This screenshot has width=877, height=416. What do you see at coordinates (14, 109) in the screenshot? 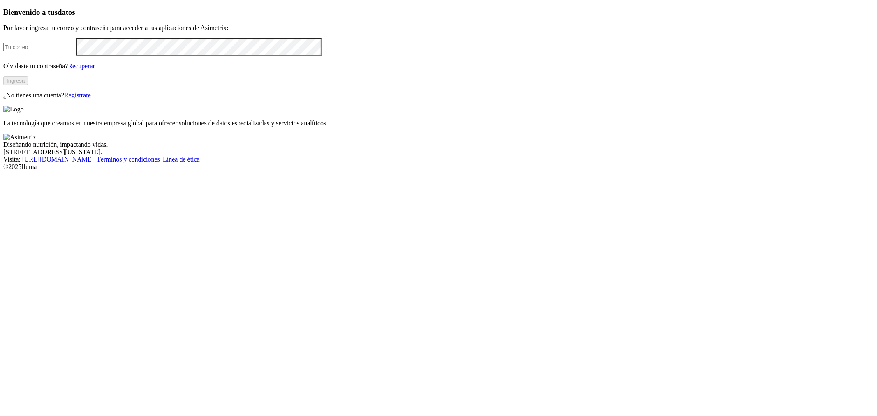
I see `img: Logo` at bounding box center [14, 109].